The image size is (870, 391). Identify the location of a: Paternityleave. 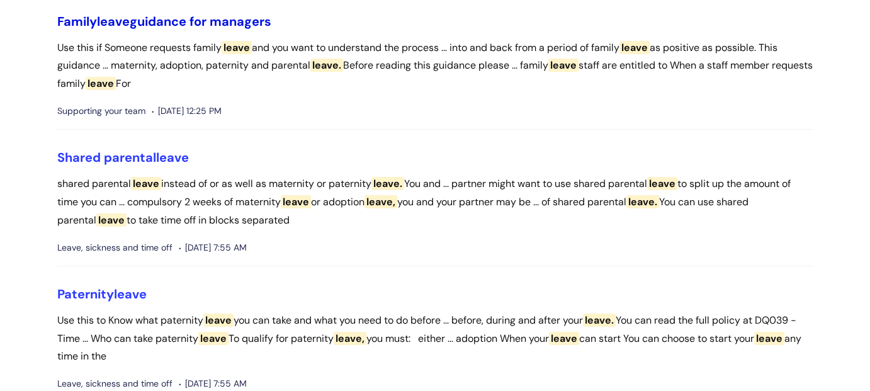
(102, 294).